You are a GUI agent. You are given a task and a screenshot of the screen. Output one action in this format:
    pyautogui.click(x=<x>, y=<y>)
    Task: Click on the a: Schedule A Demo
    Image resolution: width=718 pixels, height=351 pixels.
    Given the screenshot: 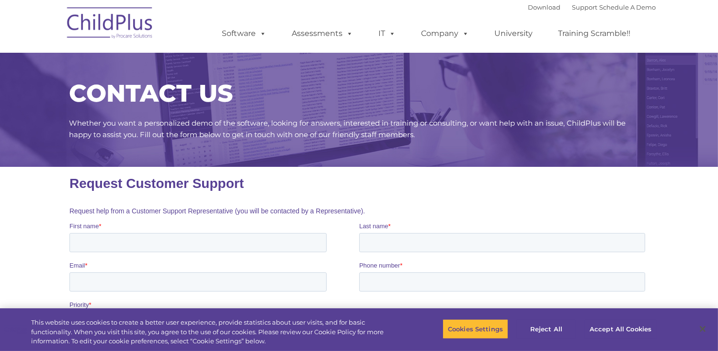 What is the action you would take?
    pyautogui.click(x=628, y=7)
    